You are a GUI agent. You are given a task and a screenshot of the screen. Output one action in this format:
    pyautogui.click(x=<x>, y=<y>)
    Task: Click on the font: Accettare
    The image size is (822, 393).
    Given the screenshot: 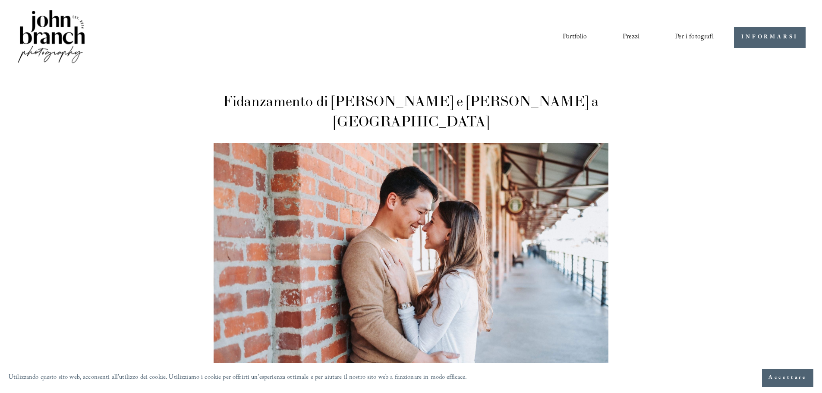 What is the action you would take?
    pyautogui.click(x=787, y=378)
    